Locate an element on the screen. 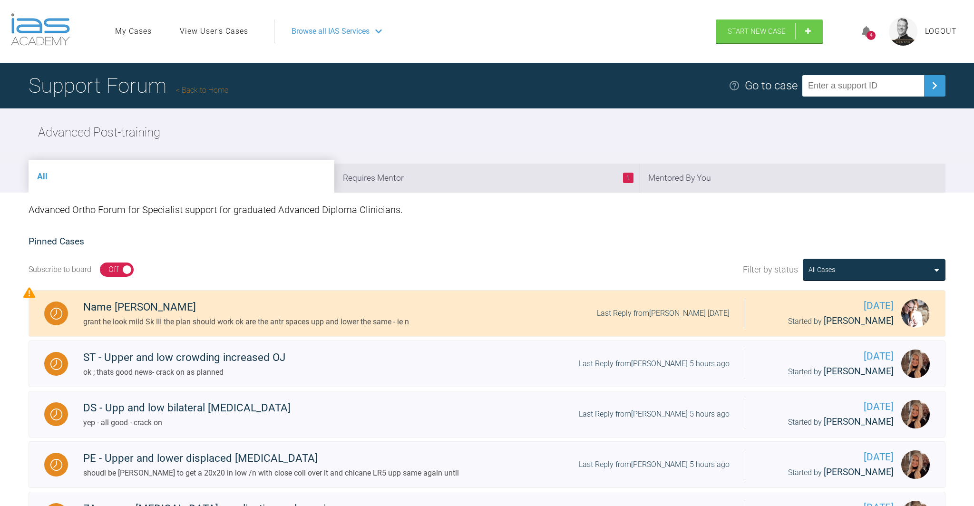 The width and height of the screenshot is (974, 506). div: grant he look mild Sk III the plan should work ok are the antr spaces upp and lower the same - ie n is located at coordinates (246, 322).